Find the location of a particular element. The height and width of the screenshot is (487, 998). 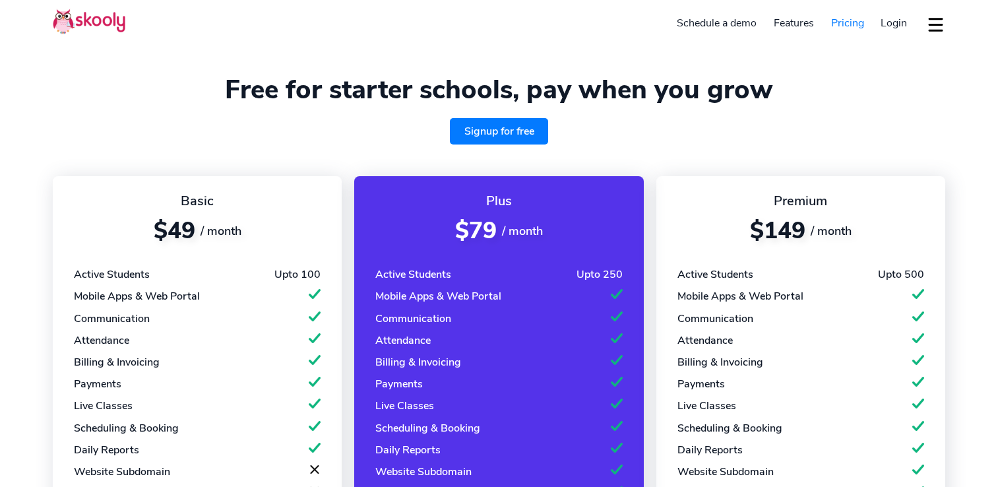

span: Pricing is located at coordinates (848, 23).